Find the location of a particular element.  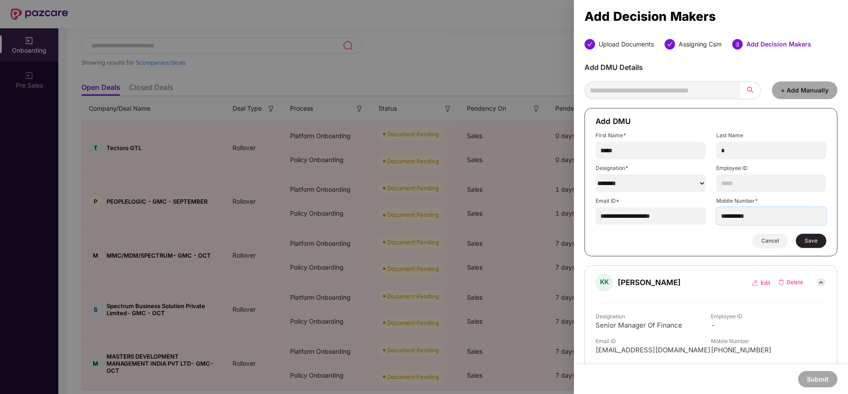

button: Cancel is located at coordinates (770, 241).